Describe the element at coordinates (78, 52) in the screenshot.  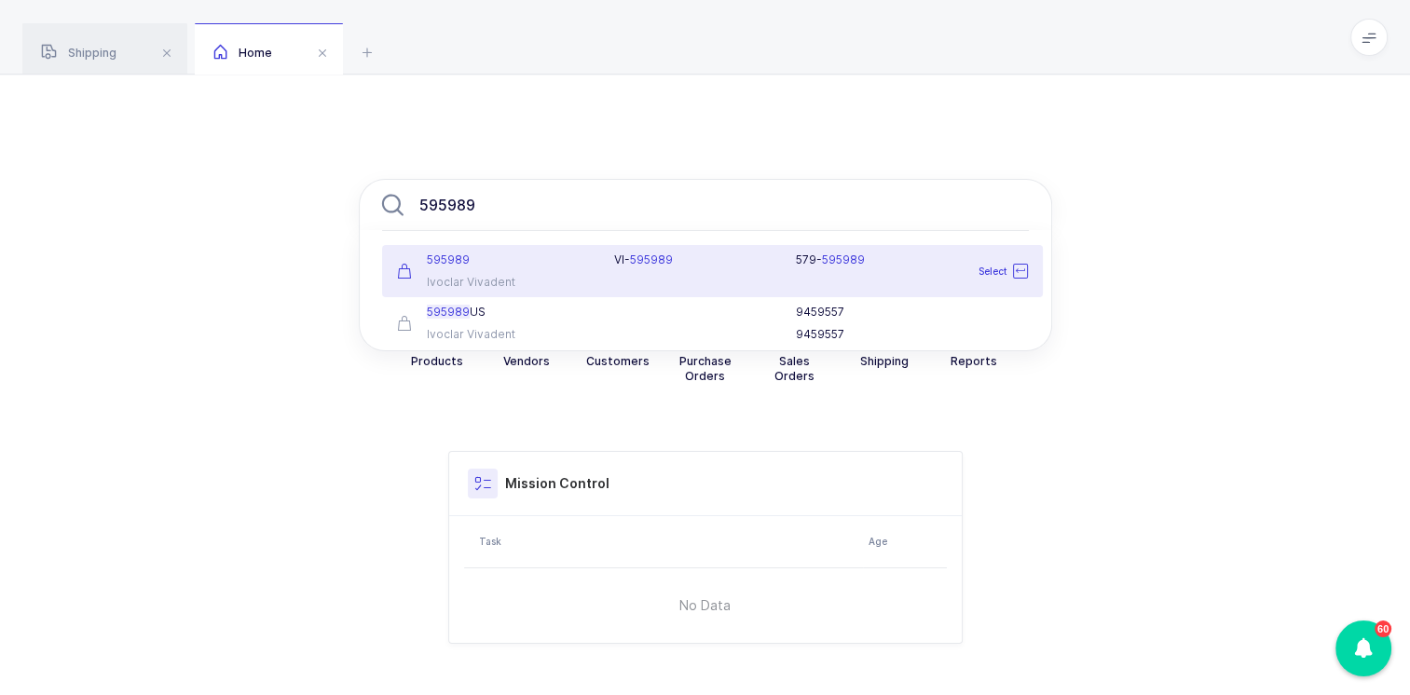
I see `span: Shipping` at that location.